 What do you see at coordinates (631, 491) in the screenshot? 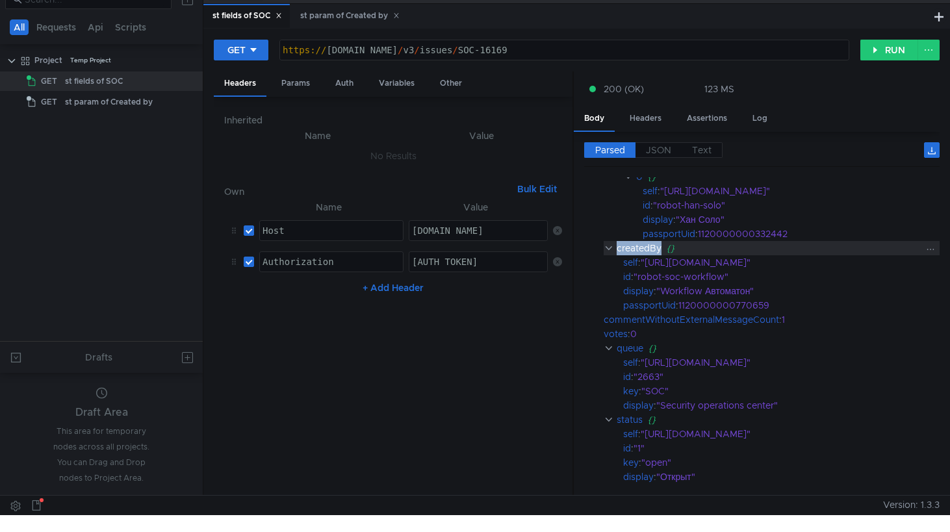
I see `div: parent` at bounding box center [631, 491].